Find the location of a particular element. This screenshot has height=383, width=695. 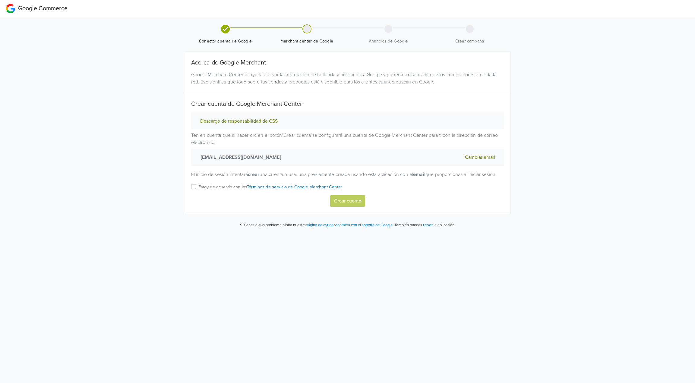

button: Descargo de responsabilidad de CSS is located at coordinates (239, 121).